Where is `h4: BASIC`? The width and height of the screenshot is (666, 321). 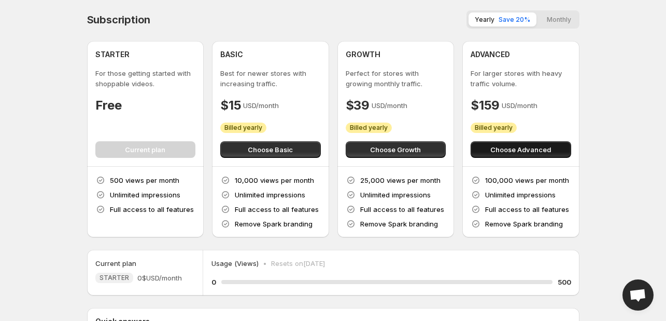
h4: BASIC is located at coordinates (232, 54).